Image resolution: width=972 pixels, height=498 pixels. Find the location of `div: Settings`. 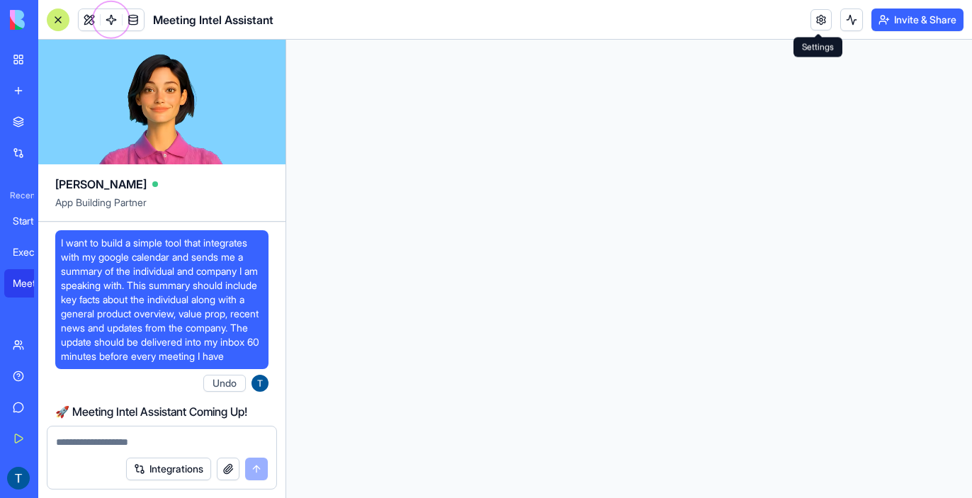

div: Settings is located at coordinates (818, 47).